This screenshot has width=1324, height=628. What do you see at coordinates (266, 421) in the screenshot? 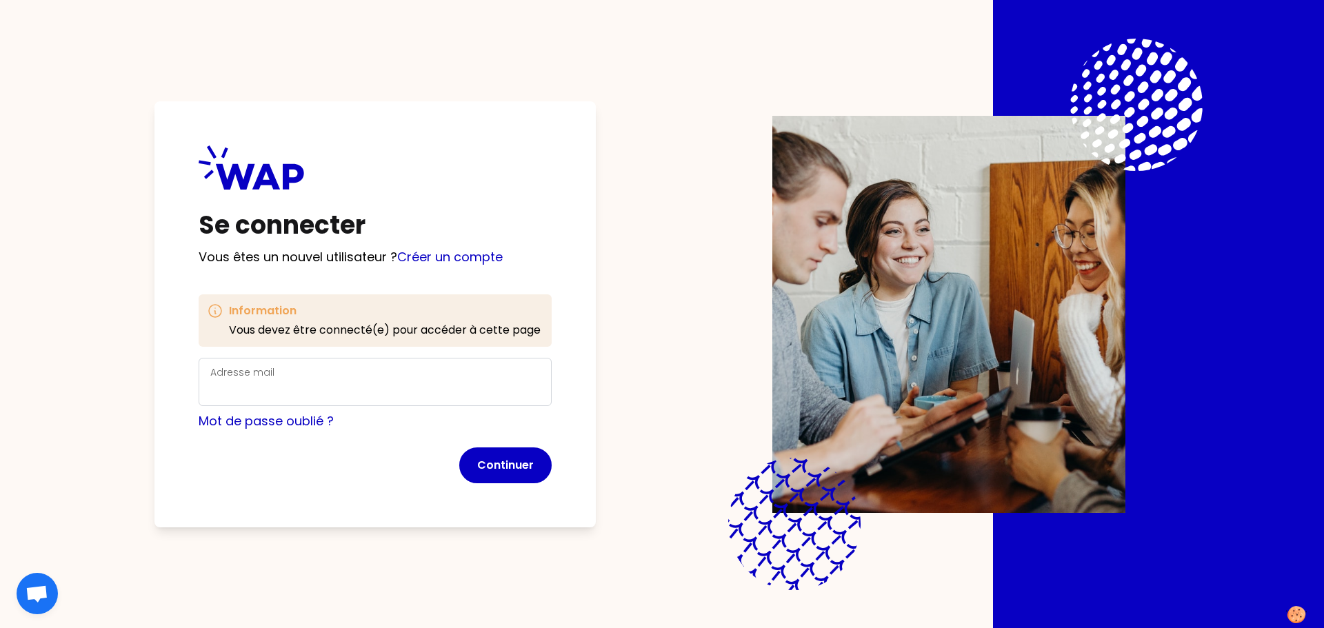
I see `a: Mot de passe oublié ?` at bounding box center [266, 421].